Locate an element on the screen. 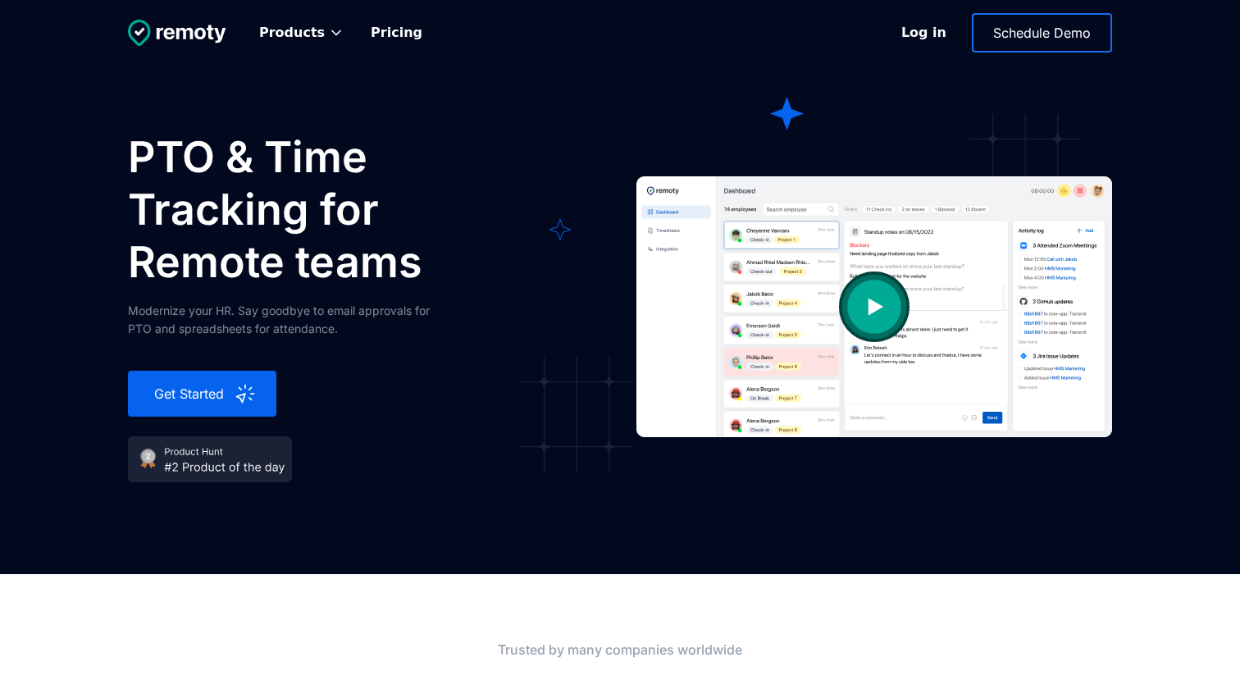  a: open lightbox is located at coordinates (874, 307).